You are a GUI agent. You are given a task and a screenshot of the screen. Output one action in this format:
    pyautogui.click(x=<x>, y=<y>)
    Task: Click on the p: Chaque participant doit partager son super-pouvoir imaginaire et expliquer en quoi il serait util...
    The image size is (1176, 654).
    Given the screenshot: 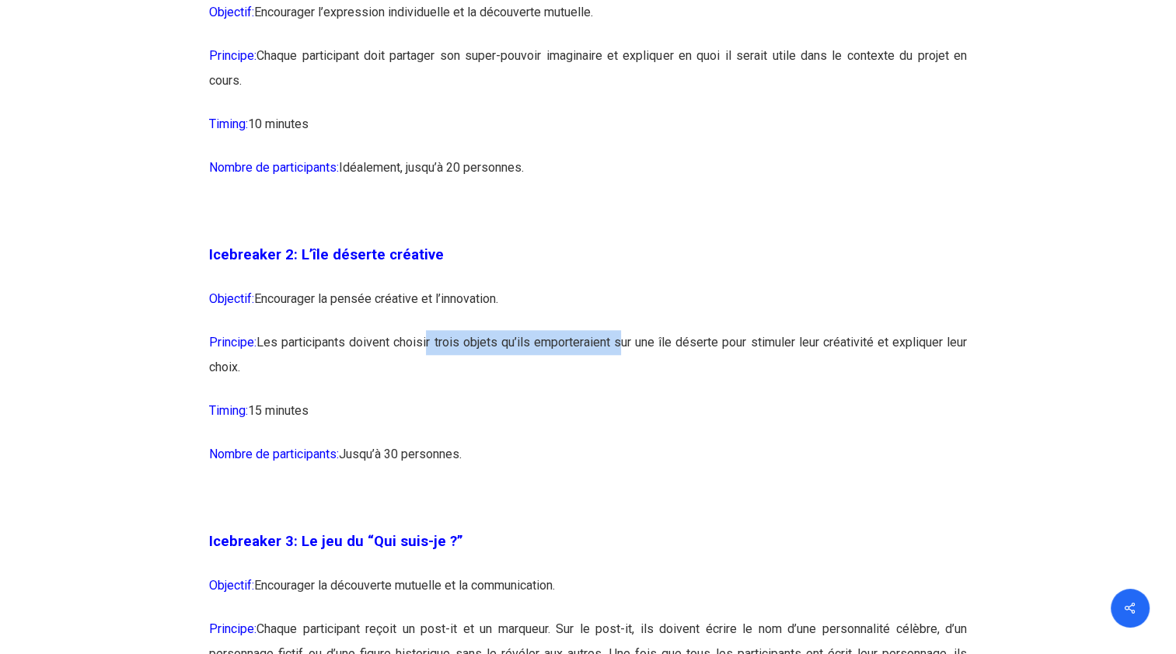 What is the action you would take?
    pyautogui.click(x=588, y=78)
    